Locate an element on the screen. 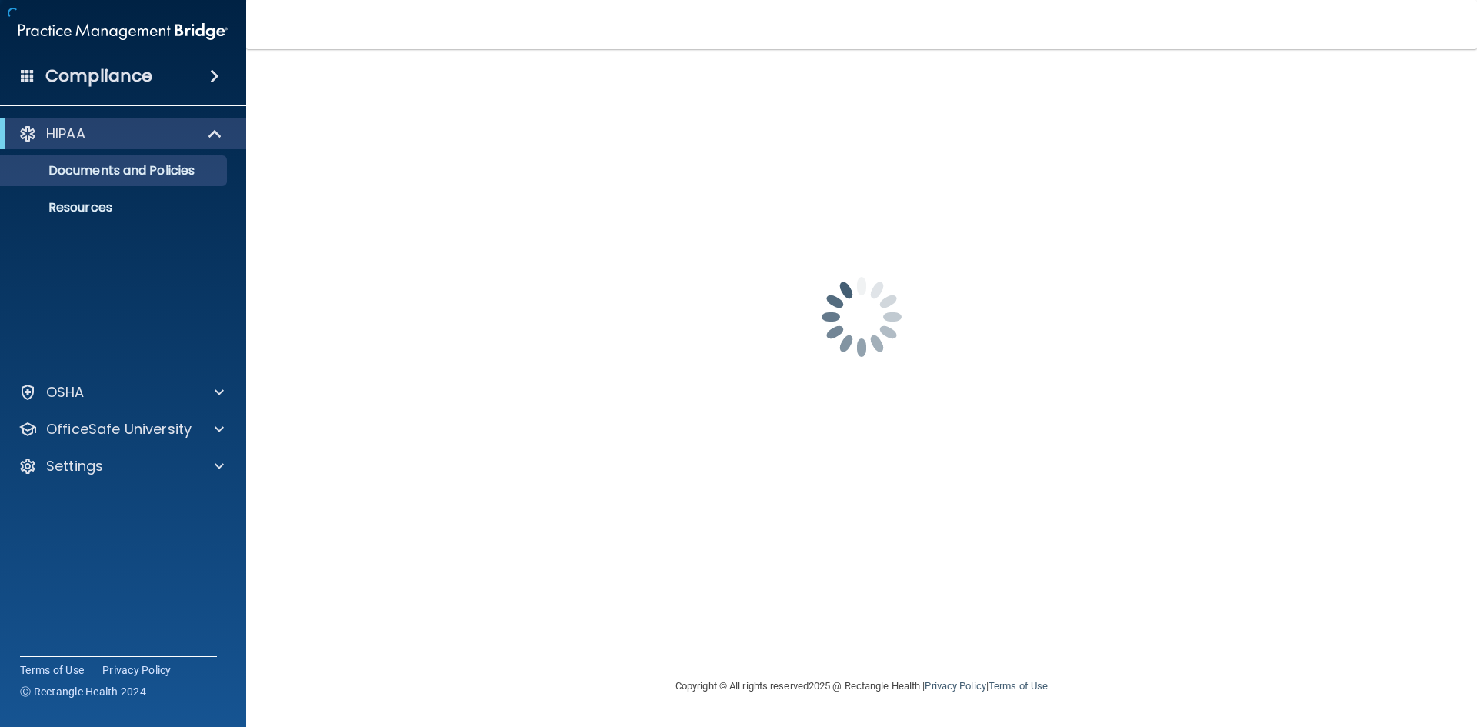  img: spinner.e123f6fc.gif is located at coordinates (862, 317).